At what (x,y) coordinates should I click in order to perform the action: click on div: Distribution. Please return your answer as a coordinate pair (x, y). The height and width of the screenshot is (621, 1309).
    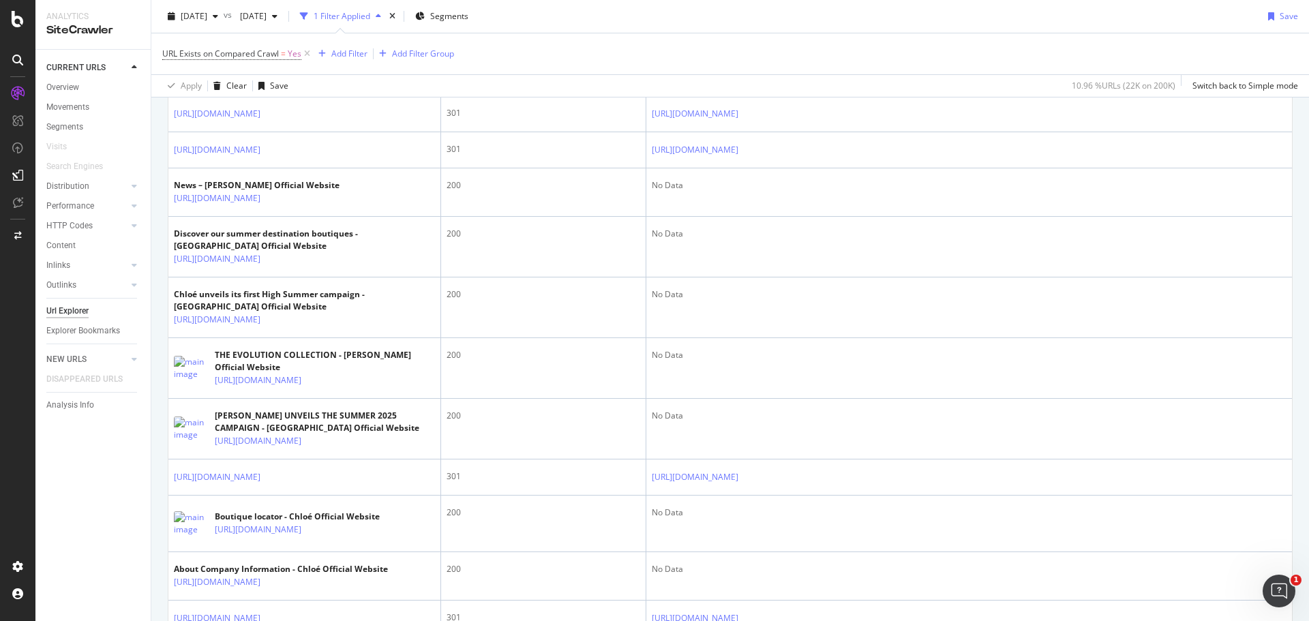
    Looking at the image, I should click on (68, 186).